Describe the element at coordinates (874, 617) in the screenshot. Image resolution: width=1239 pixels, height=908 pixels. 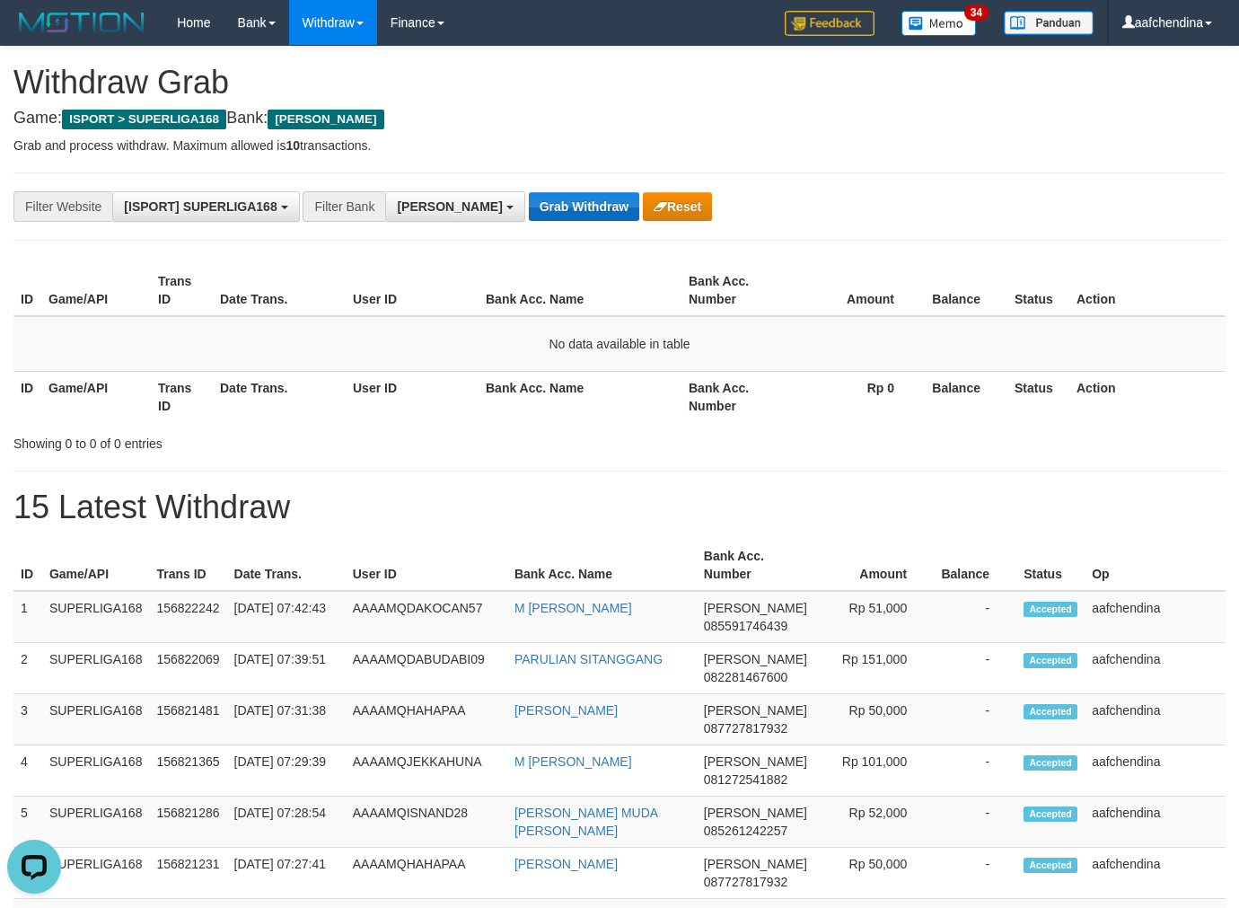
I see `td: Rp 51,000` at that location.